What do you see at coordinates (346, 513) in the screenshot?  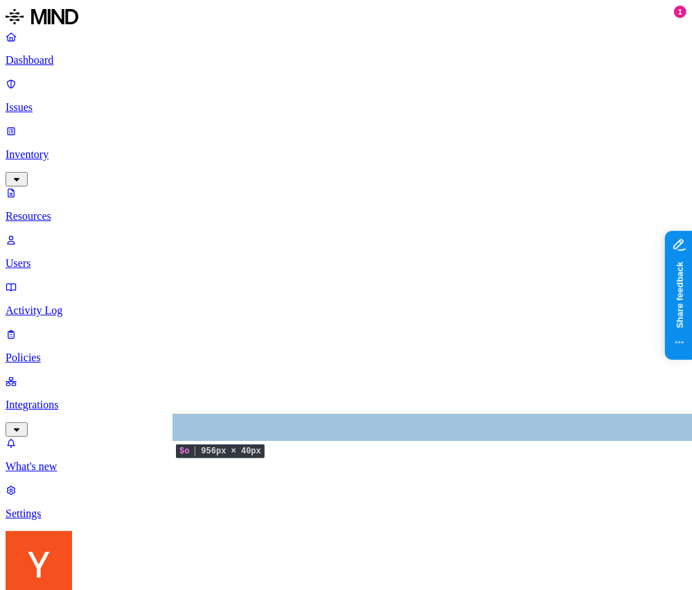 I see `p: Settings` at bounding box center [346, 513].